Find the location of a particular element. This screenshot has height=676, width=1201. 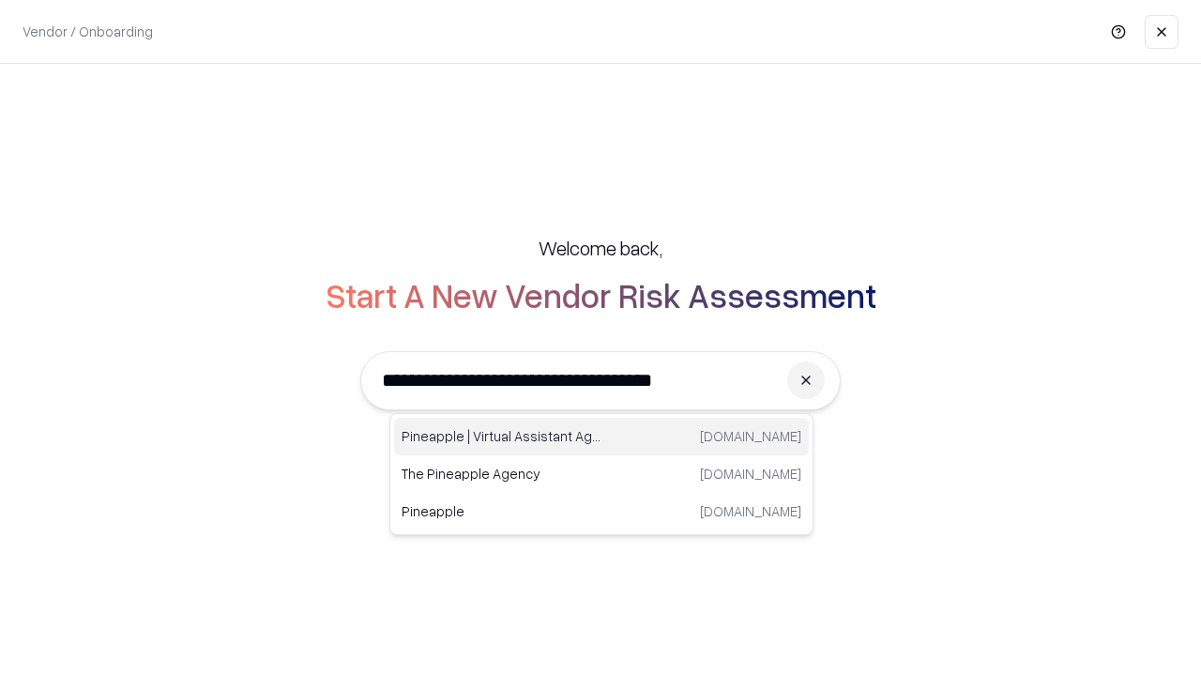

p: Pineapple | Virtual Assistant Agency is located at coordinates (501, 435).